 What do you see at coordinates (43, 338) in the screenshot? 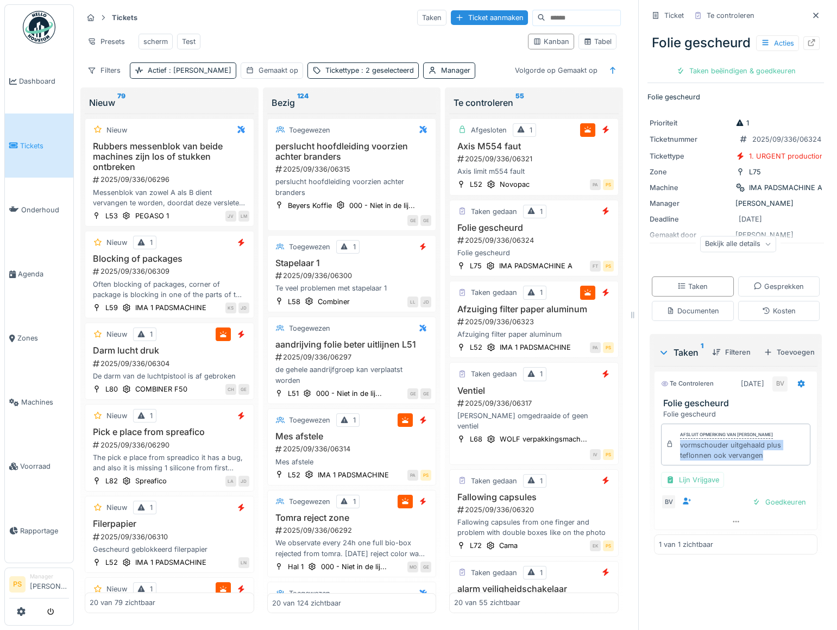
I see `span: Zones` at bounding box center [43, 338].